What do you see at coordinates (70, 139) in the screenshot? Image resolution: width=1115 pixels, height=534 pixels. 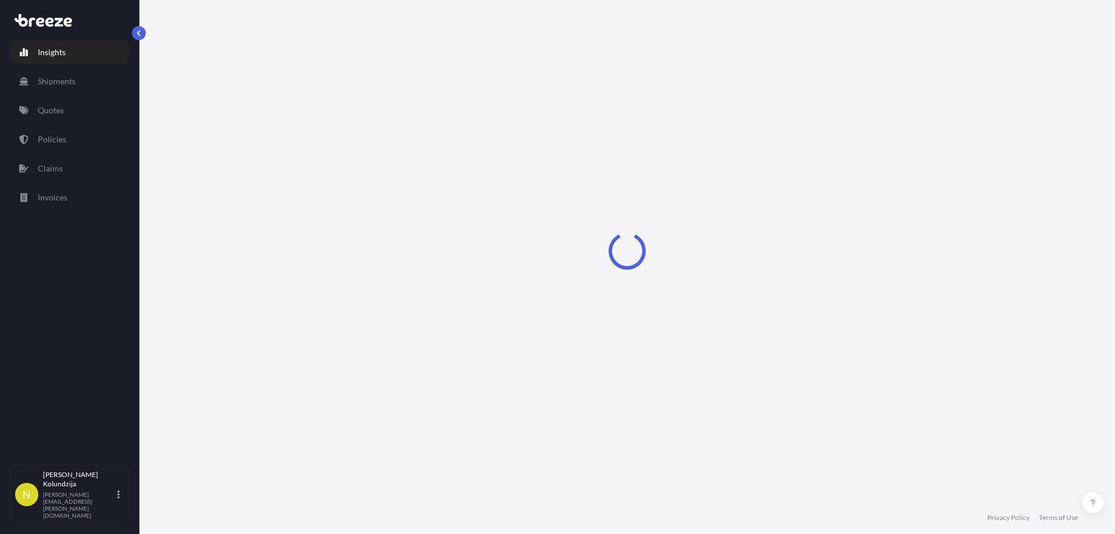 I see `a: Policies` at bounding box center [70, 139].